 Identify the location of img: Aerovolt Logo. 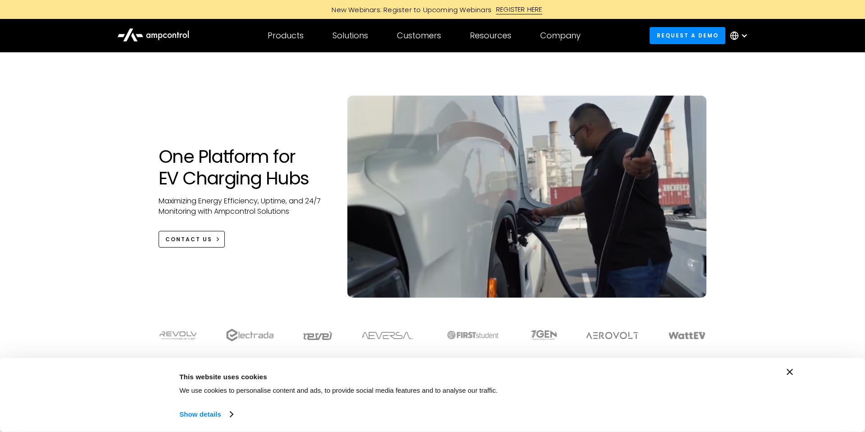
(613, 335).